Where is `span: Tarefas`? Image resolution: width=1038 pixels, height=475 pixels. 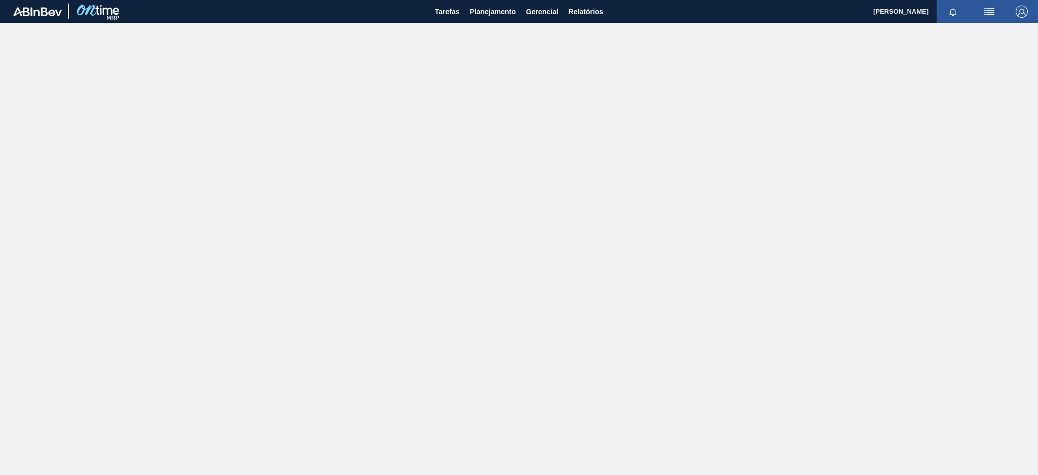 span: Tarefas is located at coordinates (447, 12).